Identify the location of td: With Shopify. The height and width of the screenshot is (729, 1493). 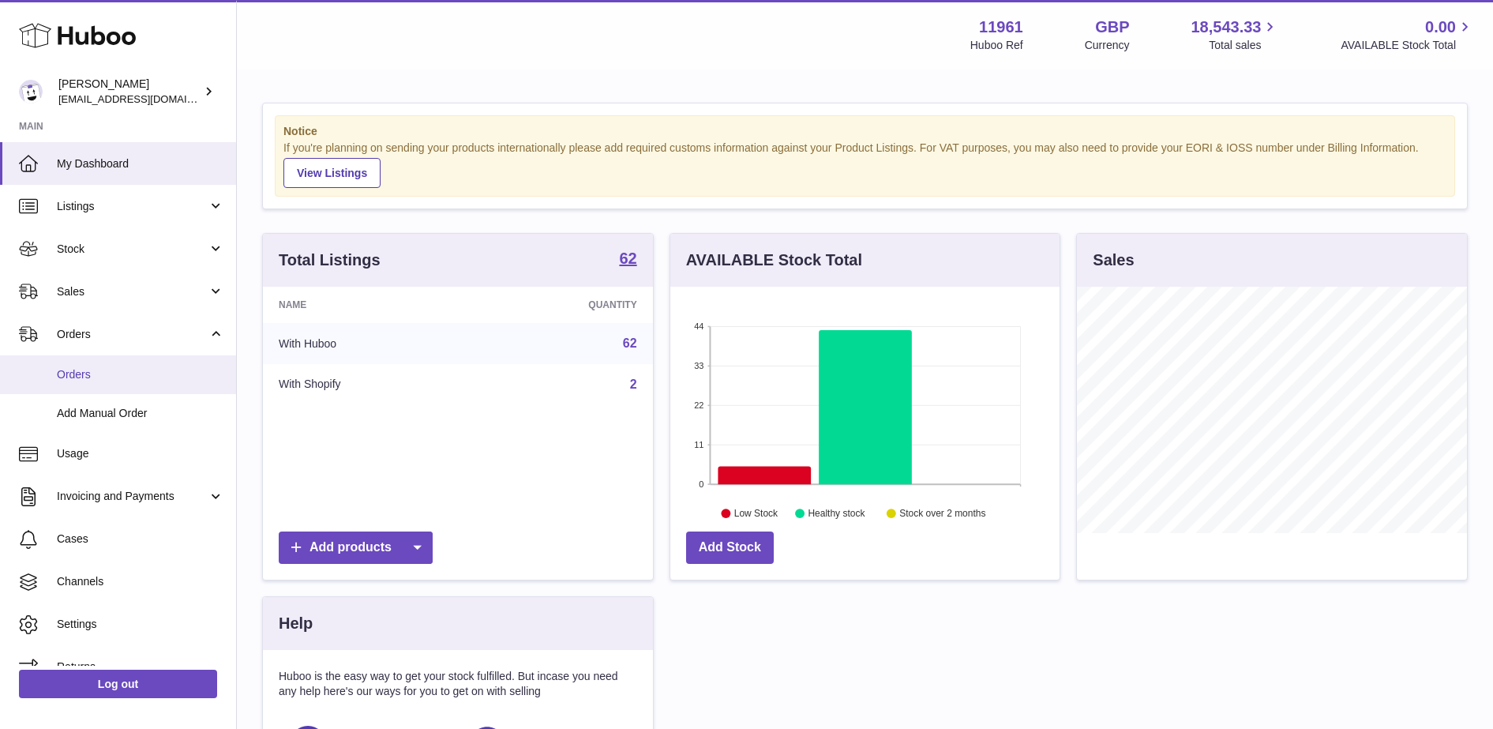
(368, 385).